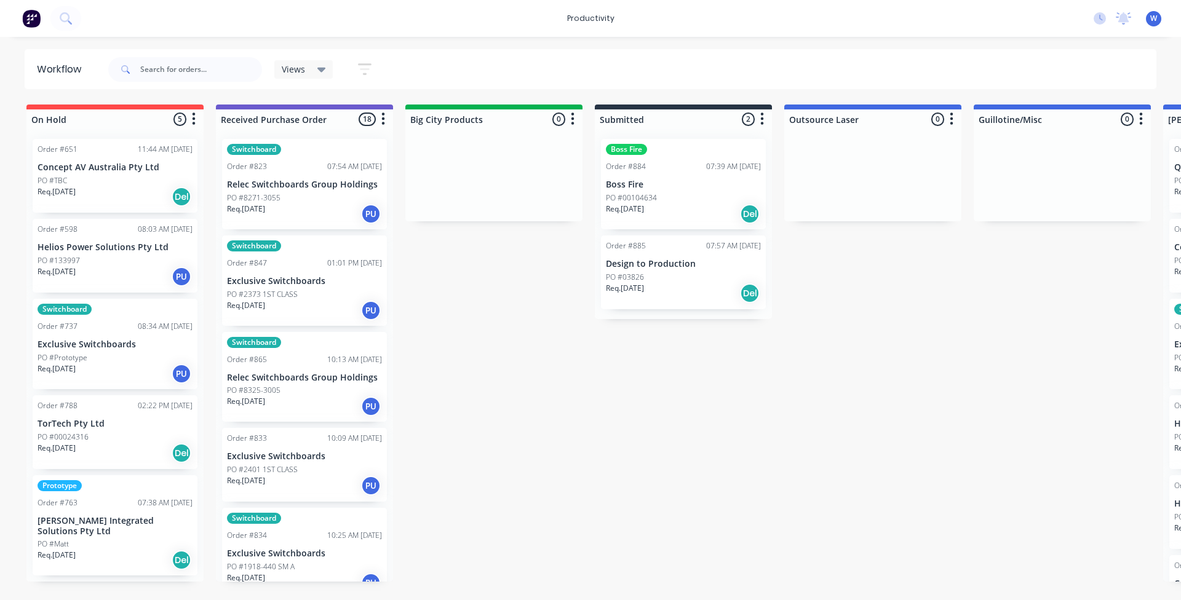  Describe the element at coordinates (247, 167) in the screenshot. I see `div: Order #823` at that location.